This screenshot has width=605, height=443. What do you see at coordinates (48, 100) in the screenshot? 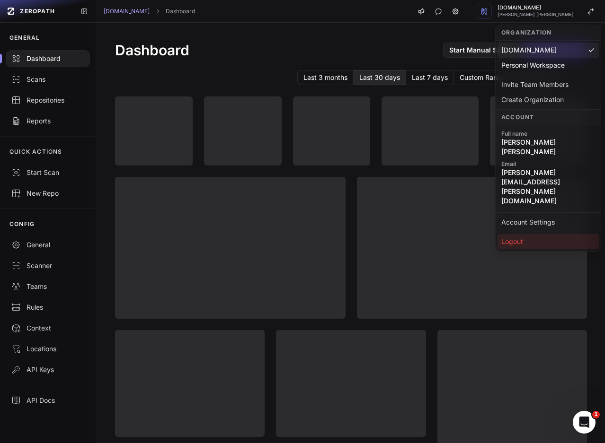
I see `div: Repositories` at bounding box center [48, 100].